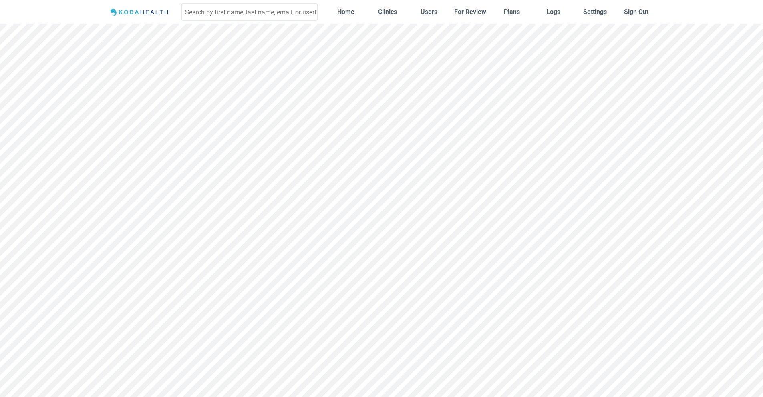  I want to click on a: Plans, so click(512, 12).